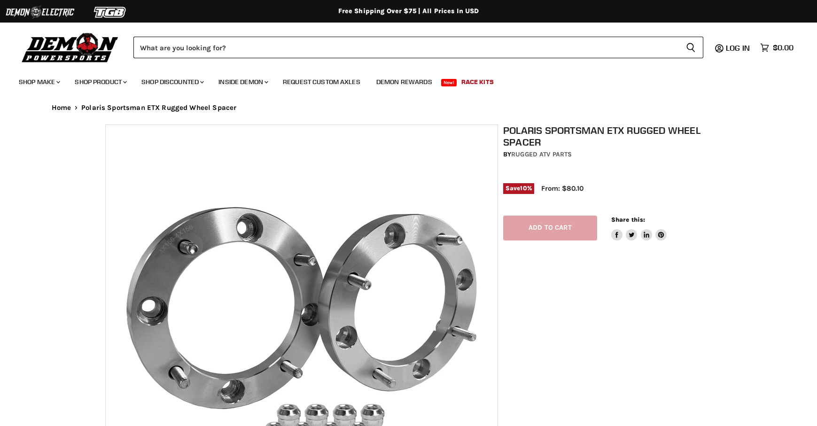 The width and height of the screenshot is (817, 426). What do you see at coordinates (519, 188) in the screenshot?
I see `span: Save %` at bounding box center [519, 188].